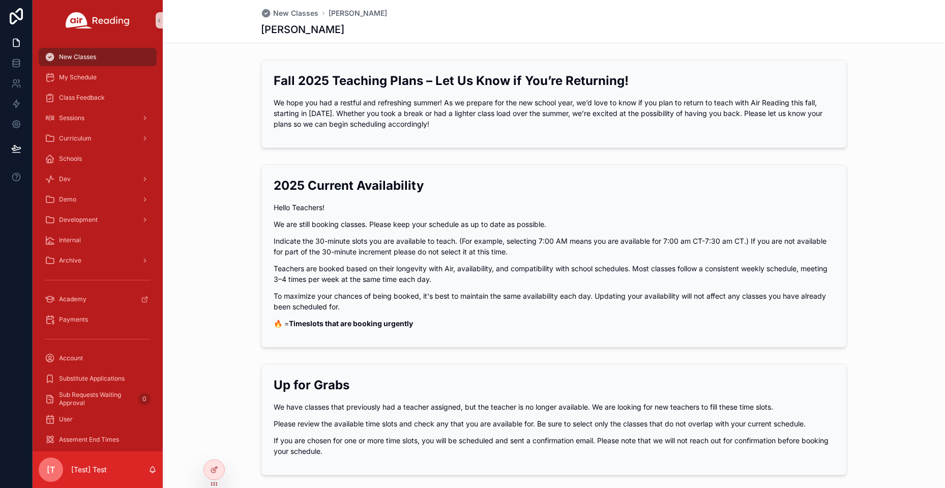 Image resolution: width=945 pixels, height=488 pixels. Describe the element at coordinates (92, 378) in the screenshot. I see `span: Substitute Applications` at that location.